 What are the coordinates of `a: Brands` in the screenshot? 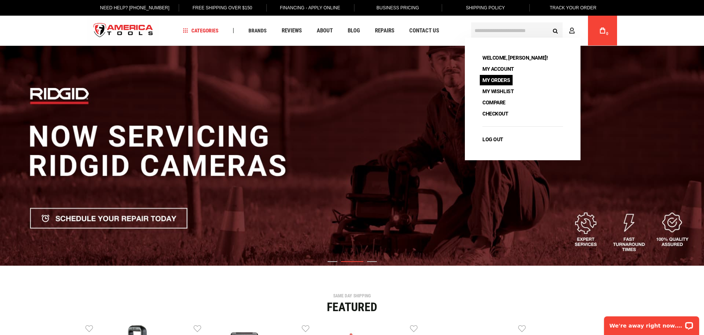 It's located at (257, 31).